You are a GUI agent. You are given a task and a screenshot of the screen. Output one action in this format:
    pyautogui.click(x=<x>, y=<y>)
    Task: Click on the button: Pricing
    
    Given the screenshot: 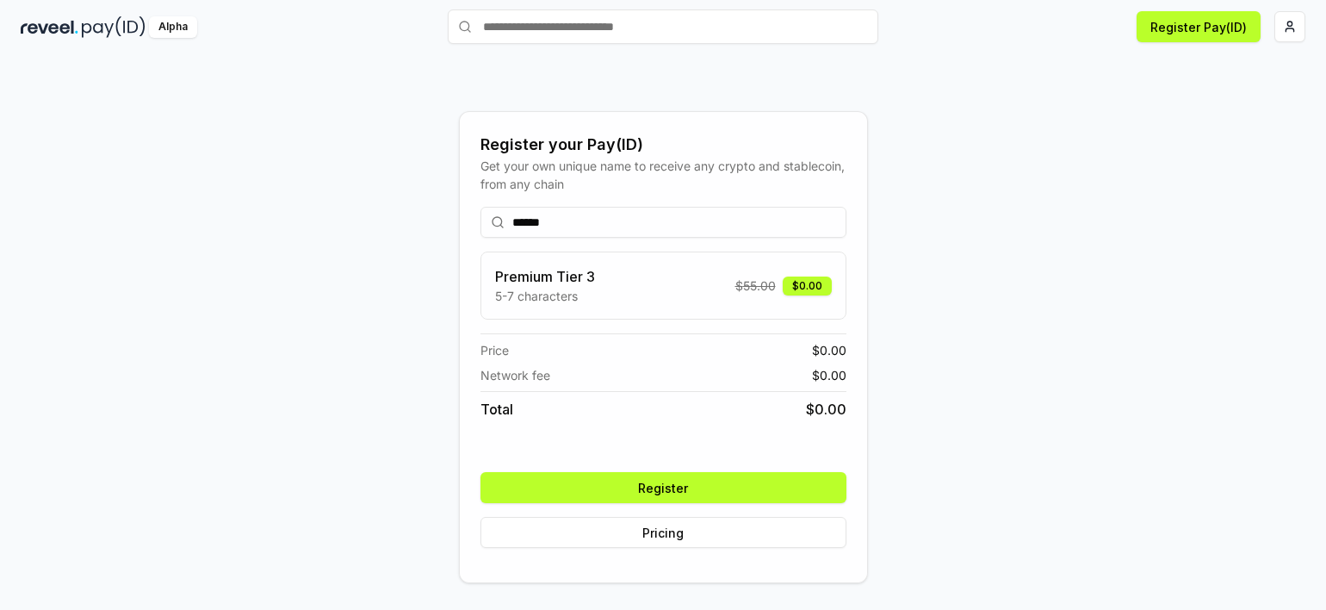 What is the action you would take?
    pyautogui.click(x=663, y=532)
    